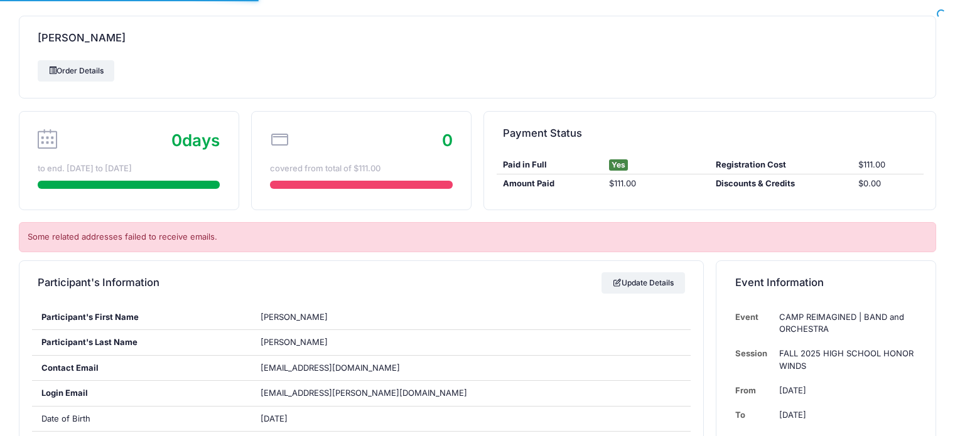 The image size is (955, 436). Describe the element at coordinates (361, 169) in the screenshot. I see `div: covered from total of $111.00` at that location.